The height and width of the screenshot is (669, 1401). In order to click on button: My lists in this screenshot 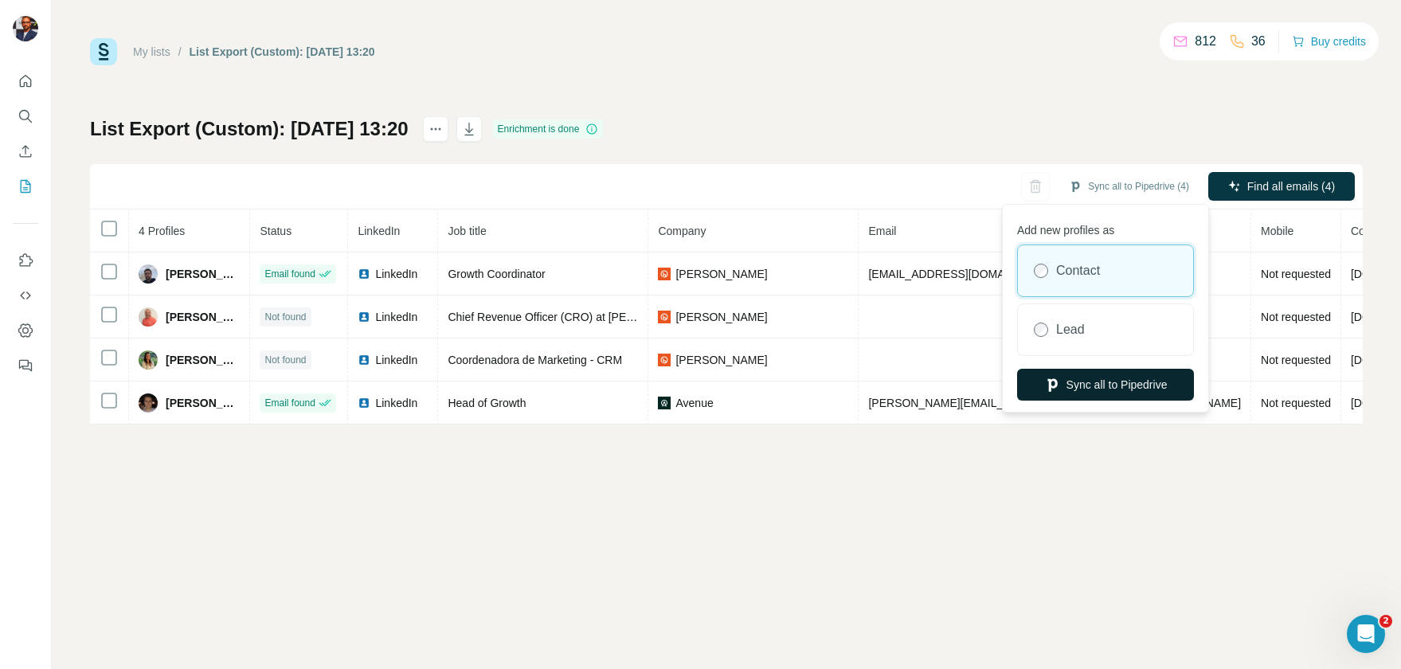, I will do `click(25, 186)`.